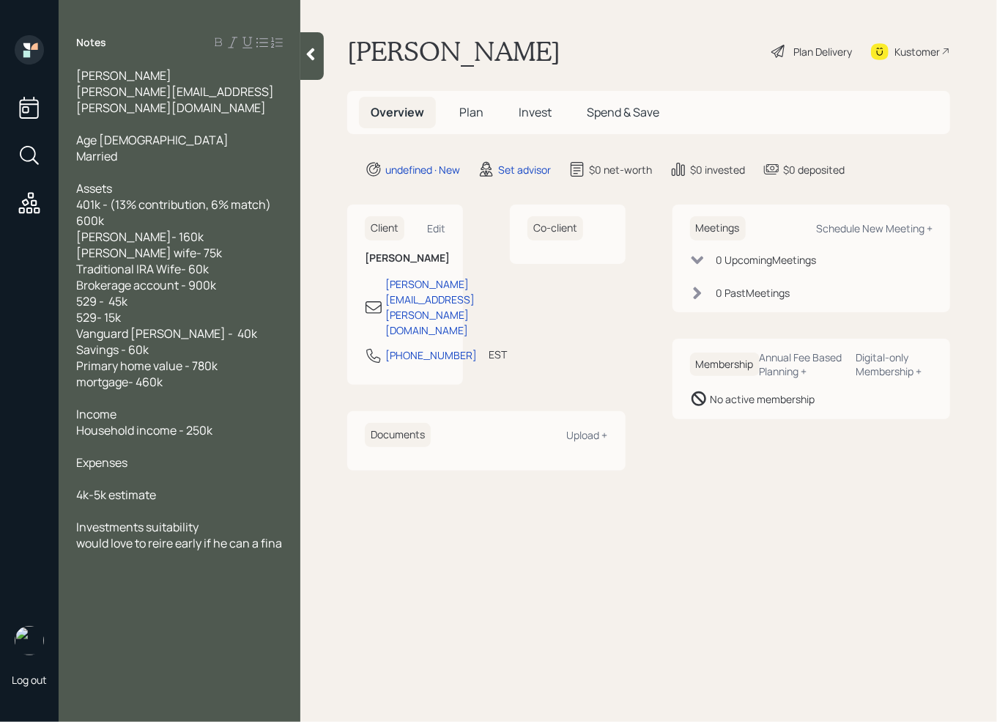 The height and width of the screenshot is (722, 997). What do you see at coordinates (766, 259) in the screenshot?
I see `div: 0 Upcoming Meeting s` at bounding box center [766, 259].